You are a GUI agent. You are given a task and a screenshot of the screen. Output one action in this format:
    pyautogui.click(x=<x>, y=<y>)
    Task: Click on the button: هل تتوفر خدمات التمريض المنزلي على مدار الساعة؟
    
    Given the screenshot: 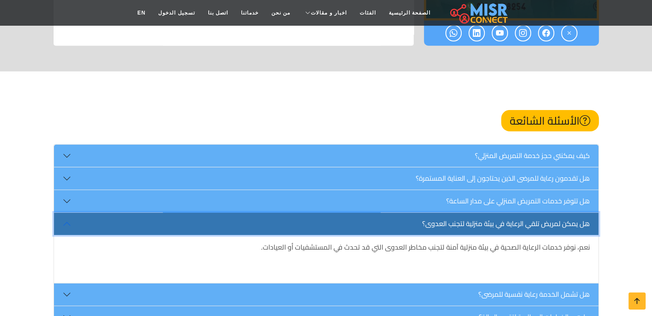 What is the action you would take?
    pyautogui.click(x=326, y=201)
    